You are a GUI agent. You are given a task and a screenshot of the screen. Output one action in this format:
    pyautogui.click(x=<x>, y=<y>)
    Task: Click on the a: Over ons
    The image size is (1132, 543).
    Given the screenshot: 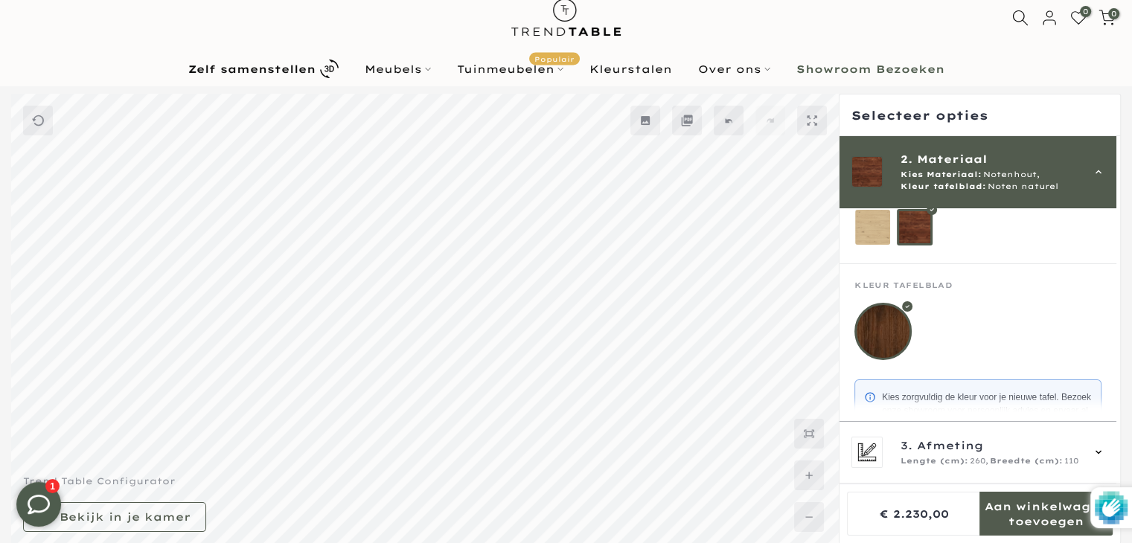 What is the action you would take?
    pyautogui.click(x=734, y=69)
    